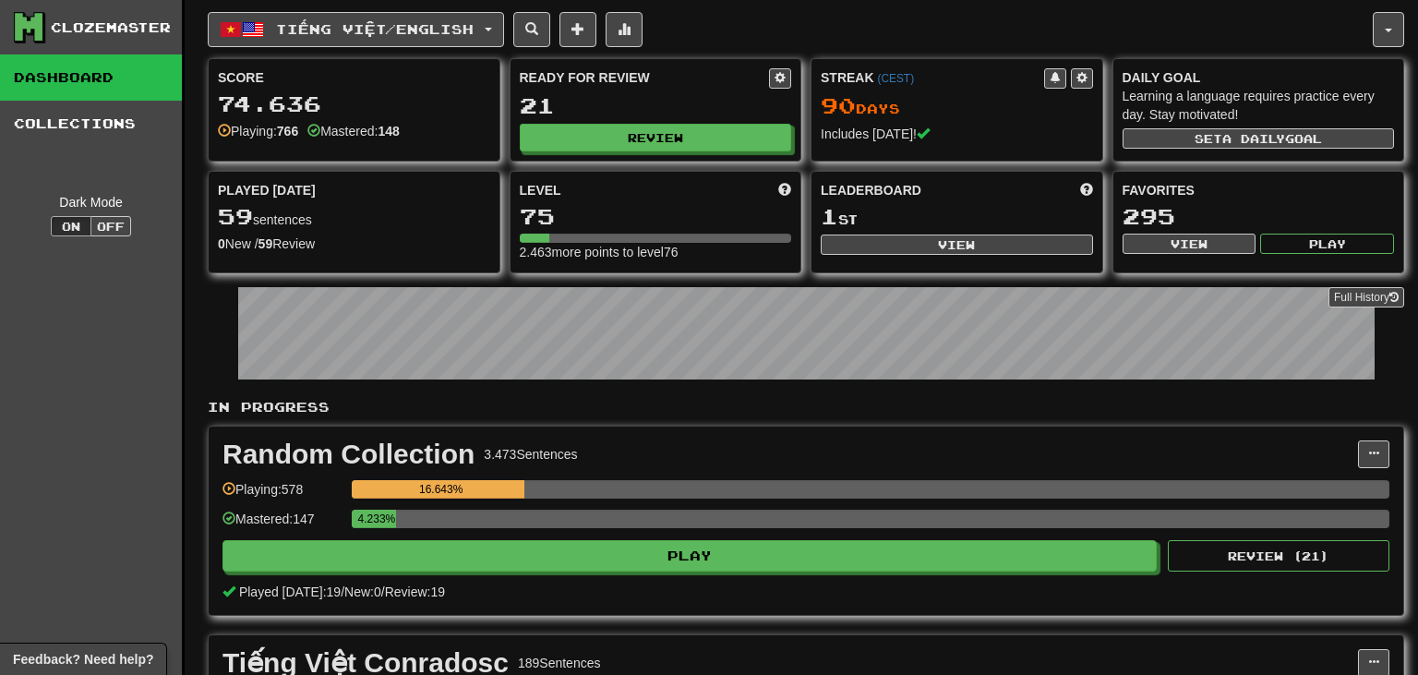 This screenshot has width=1418, height=675. I want to click on div: 74.636, so click(354, 103).